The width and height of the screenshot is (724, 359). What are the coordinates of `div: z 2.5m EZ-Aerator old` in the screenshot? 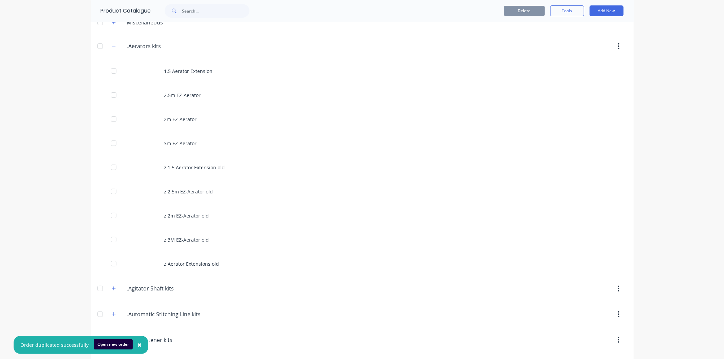 It's located at (362, 192).